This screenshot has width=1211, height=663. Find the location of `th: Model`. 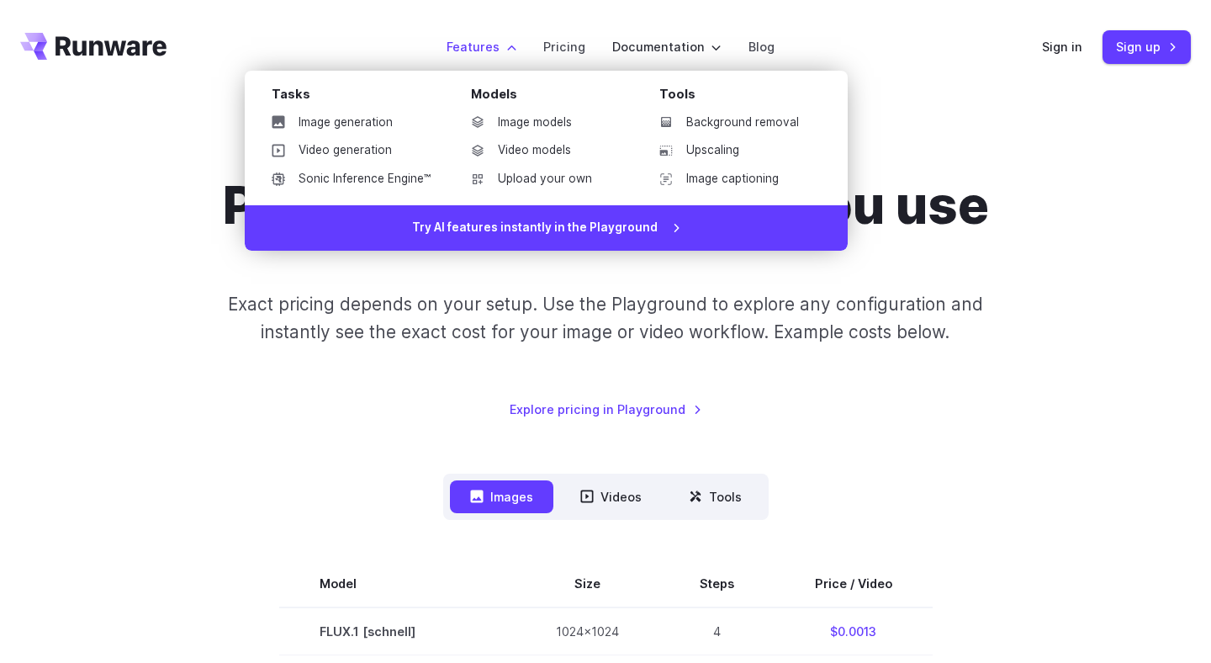

th: Model is located at coordinates (397, 584).